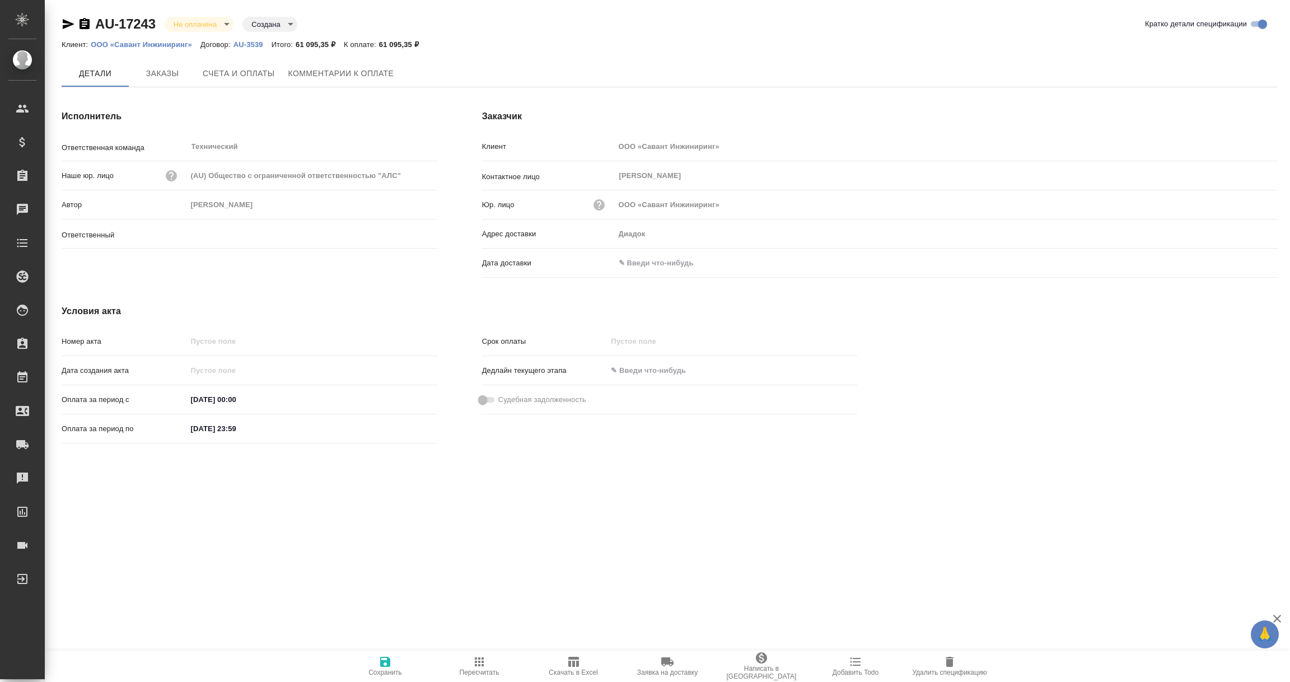  Describe the element at coordinates (548, 263) in the screenshot. I see `p: Дата доставки` at that location.